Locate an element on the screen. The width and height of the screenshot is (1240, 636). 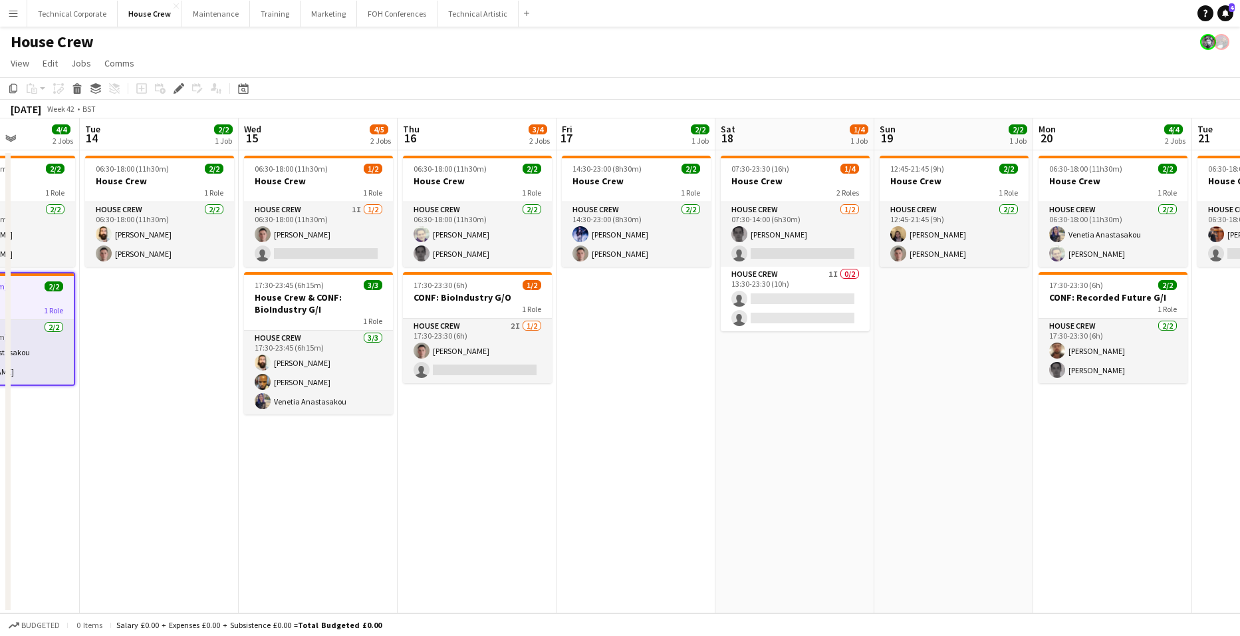
span: 14:30-23:00 (8h30m) is located at coordinates (607, 168).